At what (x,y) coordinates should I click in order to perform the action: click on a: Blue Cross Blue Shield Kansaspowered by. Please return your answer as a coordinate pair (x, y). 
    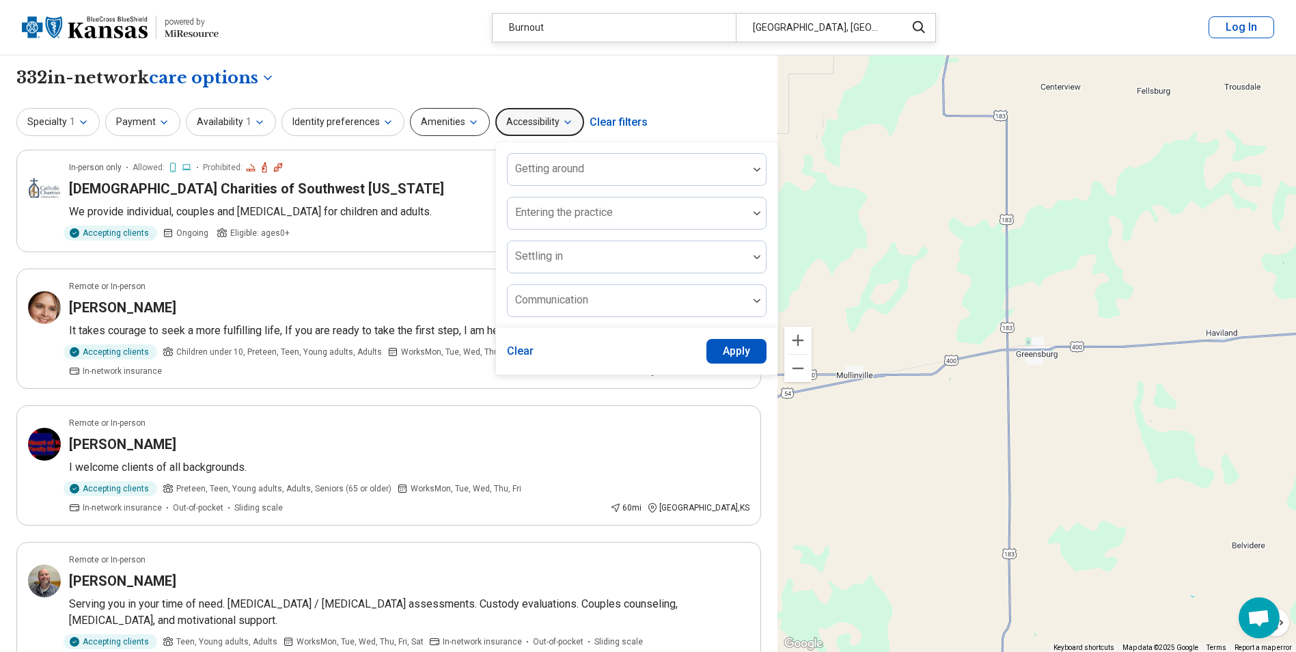
    Looking at the image, I should click on (120, 27).